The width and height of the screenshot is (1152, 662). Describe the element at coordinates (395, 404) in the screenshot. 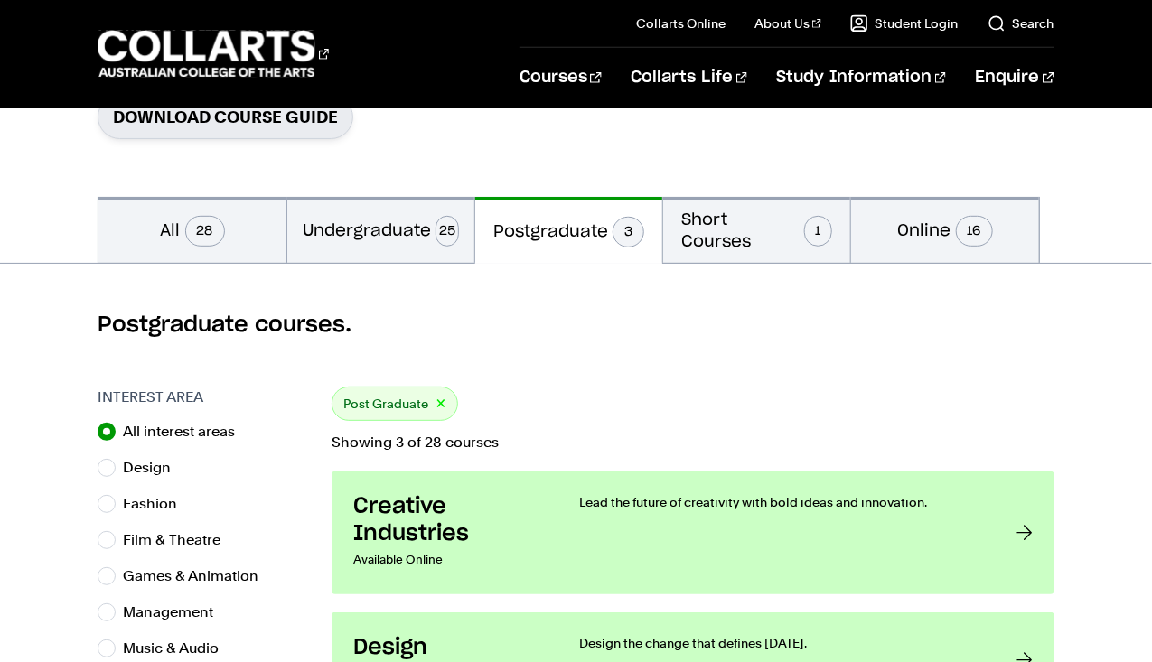

I see `div: Post Graduate` at that location.